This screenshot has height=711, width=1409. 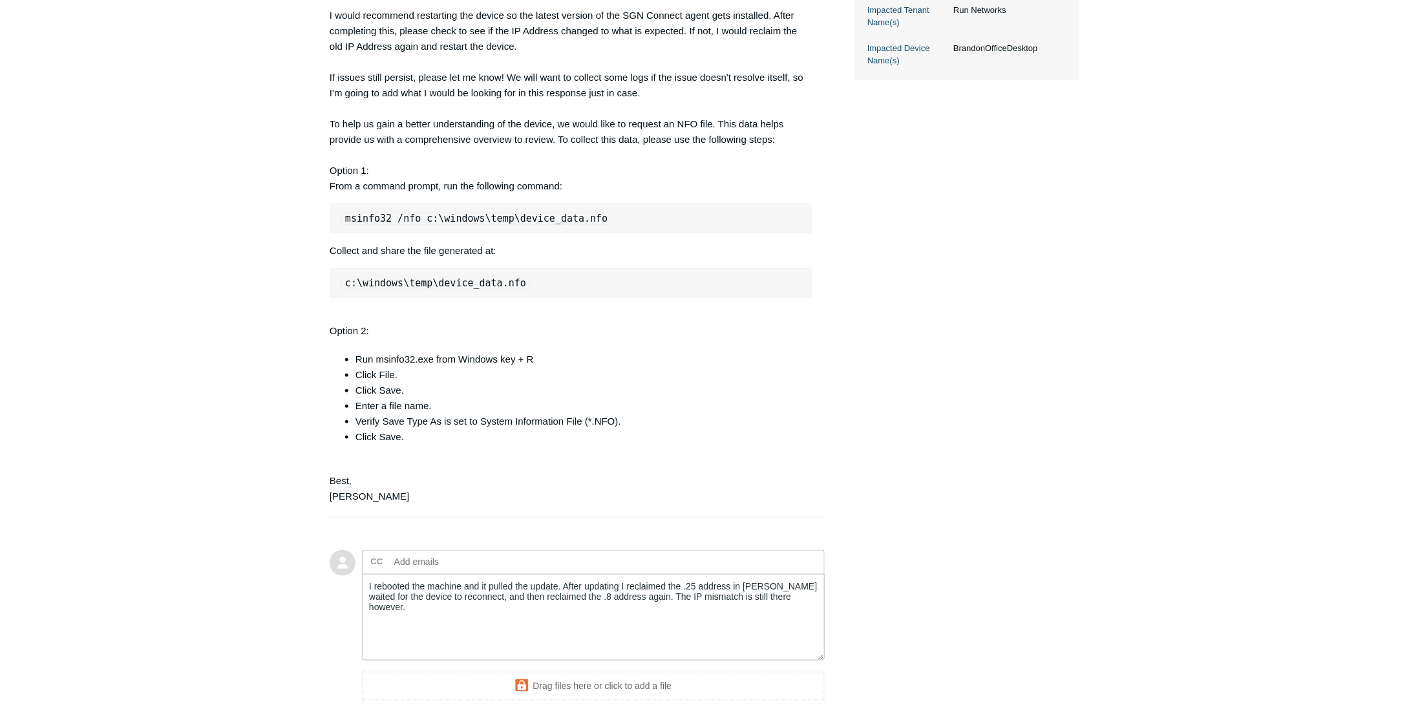 What do you see at coordinates (1006, 48) in the screenshot?
I see `dd: BrandonOfficeDesktop` at bounding box center [1006, 48].